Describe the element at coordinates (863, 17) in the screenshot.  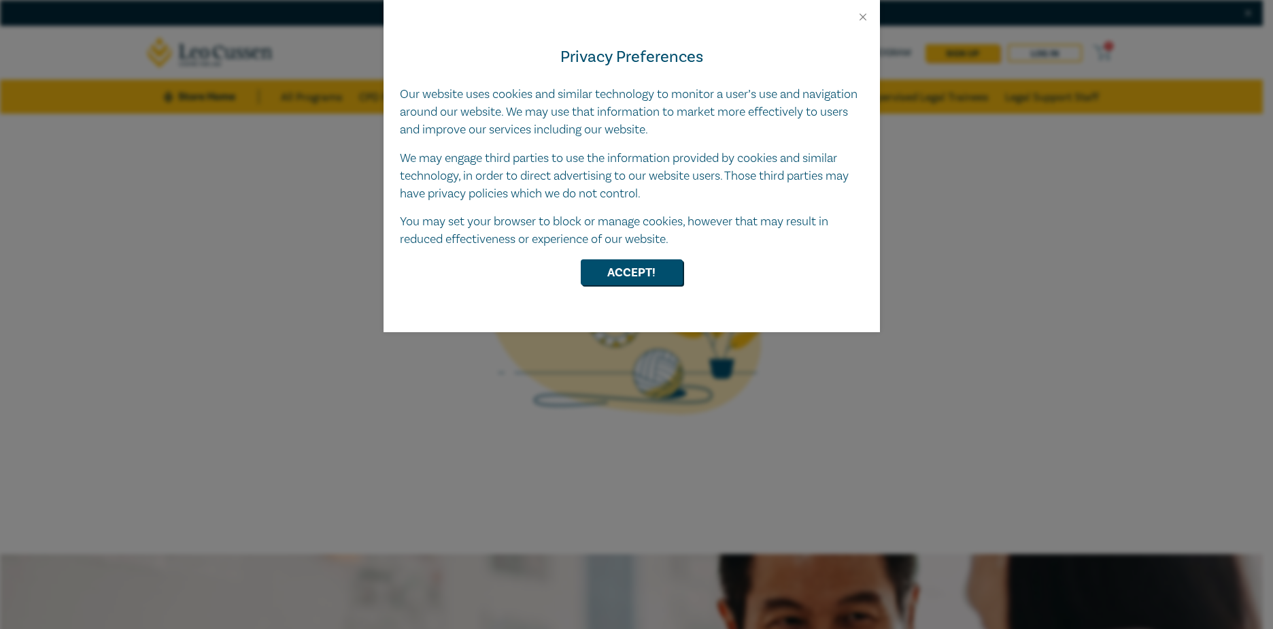
I see `button: Close` at that location.